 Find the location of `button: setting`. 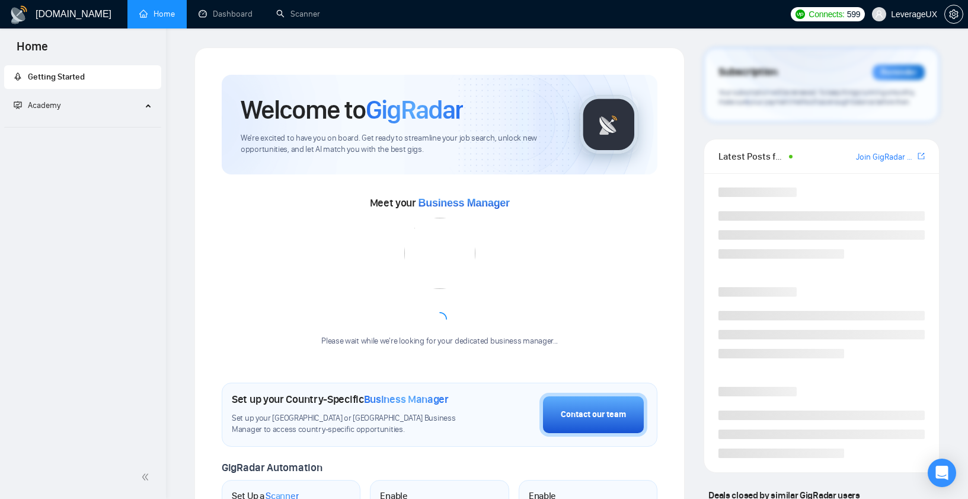

button: setting is located at coordinates (954, 14).